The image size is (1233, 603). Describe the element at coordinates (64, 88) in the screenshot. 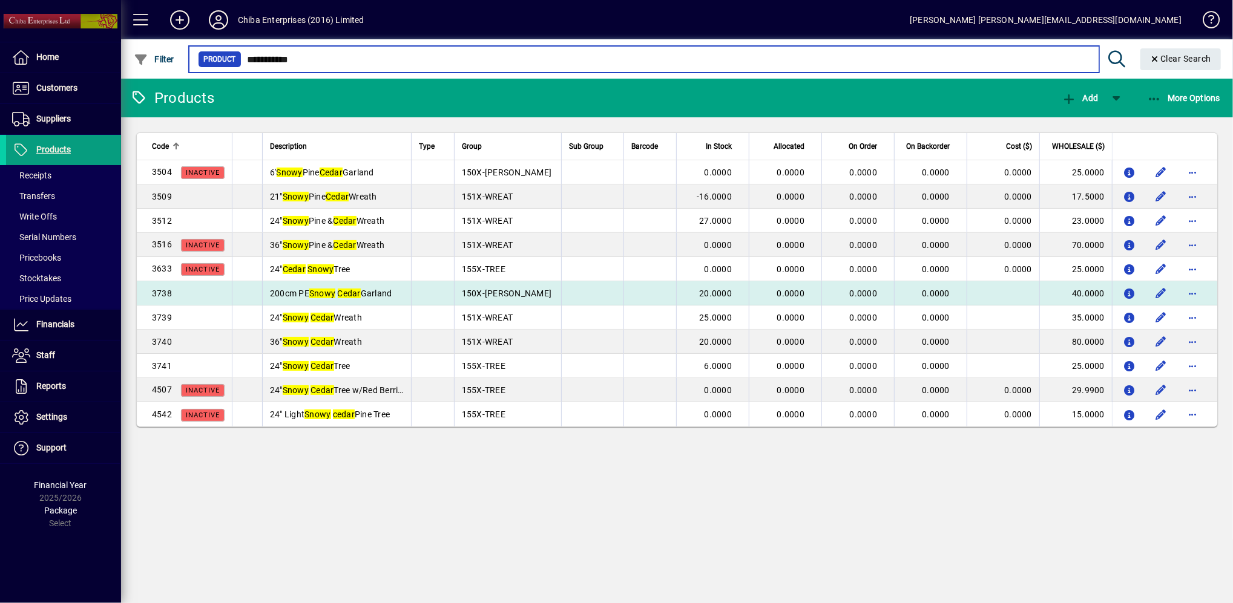

I see `a: Customers` at that location.